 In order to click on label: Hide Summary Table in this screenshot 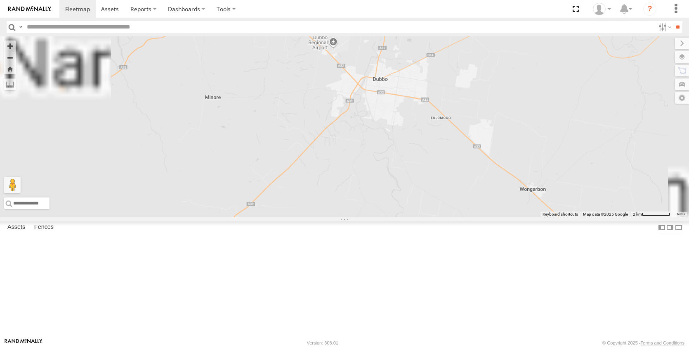, I will do `click(679, 227)`.